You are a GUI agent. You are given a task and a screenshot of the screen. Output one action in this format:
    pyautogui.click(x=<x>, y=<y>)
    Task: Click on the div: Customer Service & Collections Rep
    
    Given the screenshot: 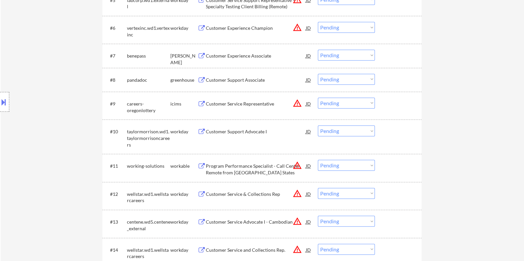 What is the action you would take?
    pyautogui.click(x=255, y=194)
    